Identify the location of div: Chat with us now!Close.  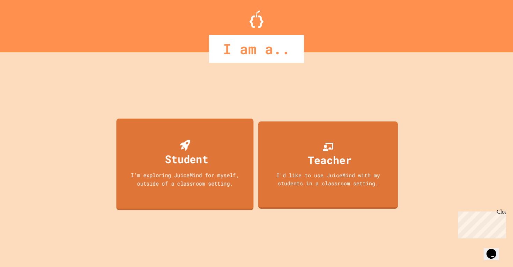
(25, 23).